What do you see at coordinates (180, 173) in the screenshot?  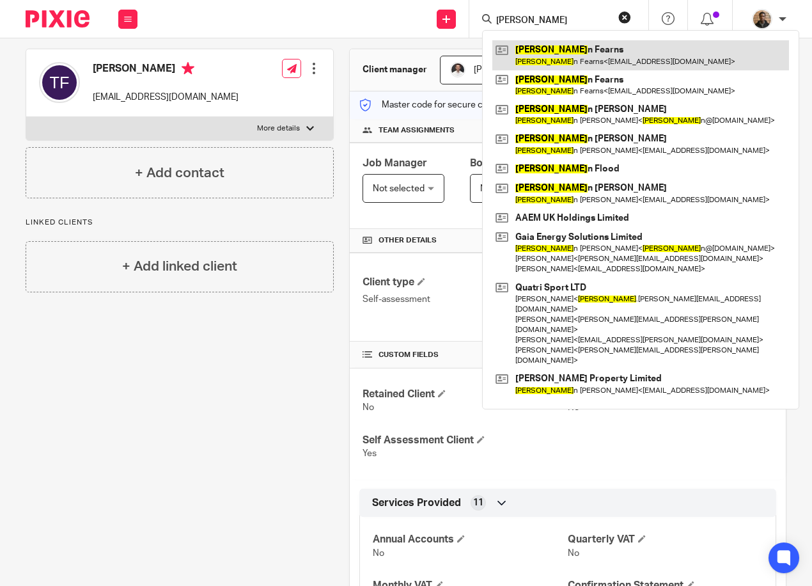 I see `h4: + Add contact` at bounding box center [180, 173].